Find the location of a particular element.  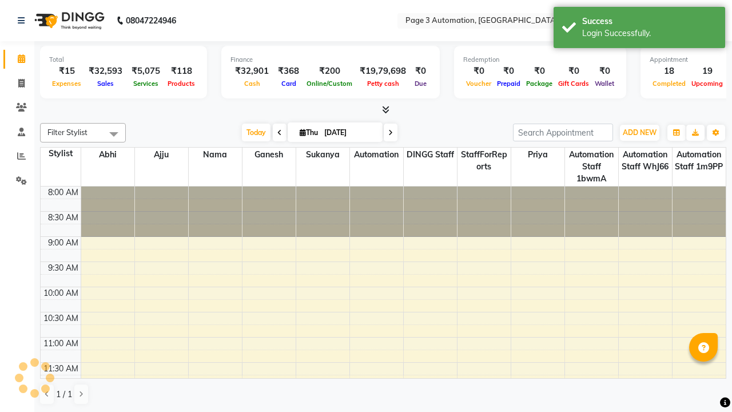

span: Expenses is located at coordinates (66, 83).